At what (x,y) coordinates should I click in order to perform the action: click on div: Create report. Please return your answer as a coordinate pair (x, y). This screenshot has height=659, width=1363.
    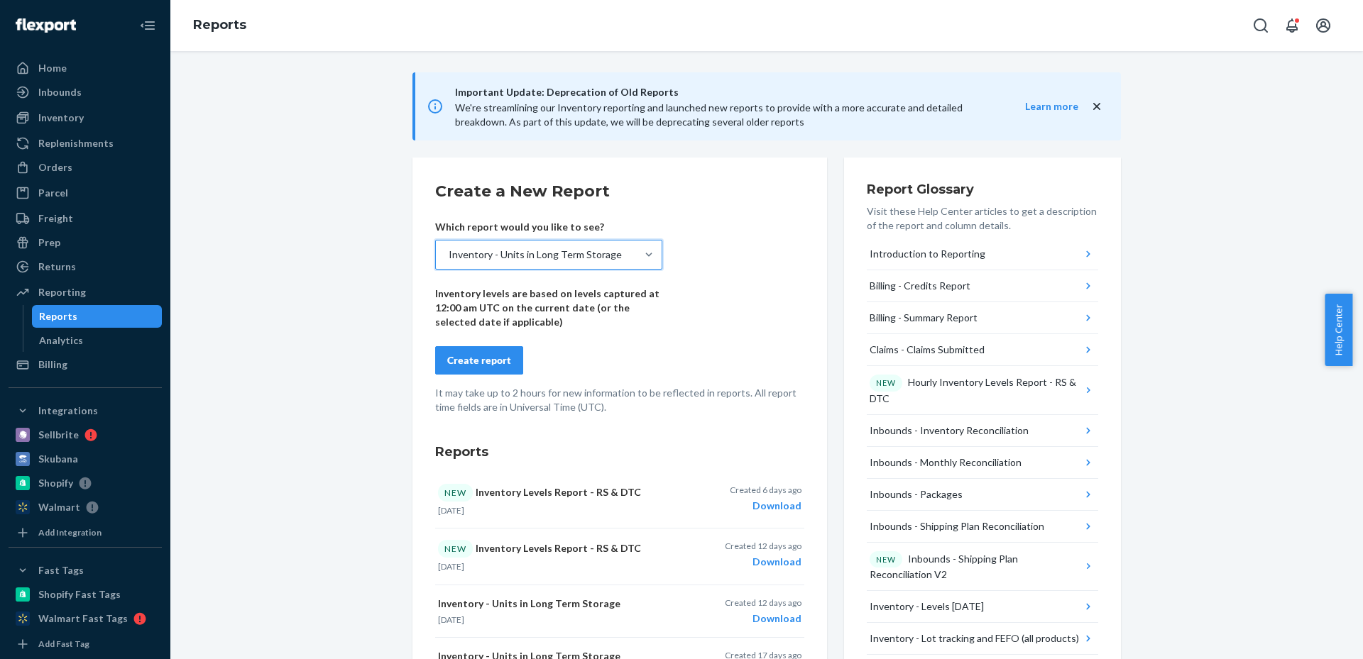
    Looking at the image, I should click on (479, 361).